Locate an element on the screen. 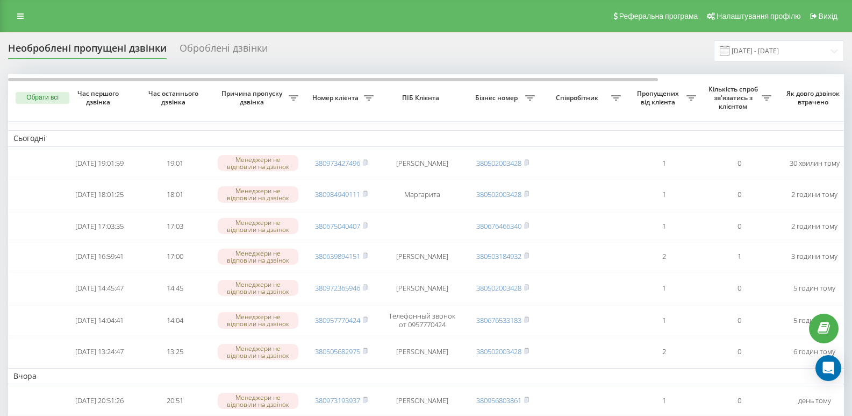  span: Час першого дзвінка is located at coordinates (99, 97).